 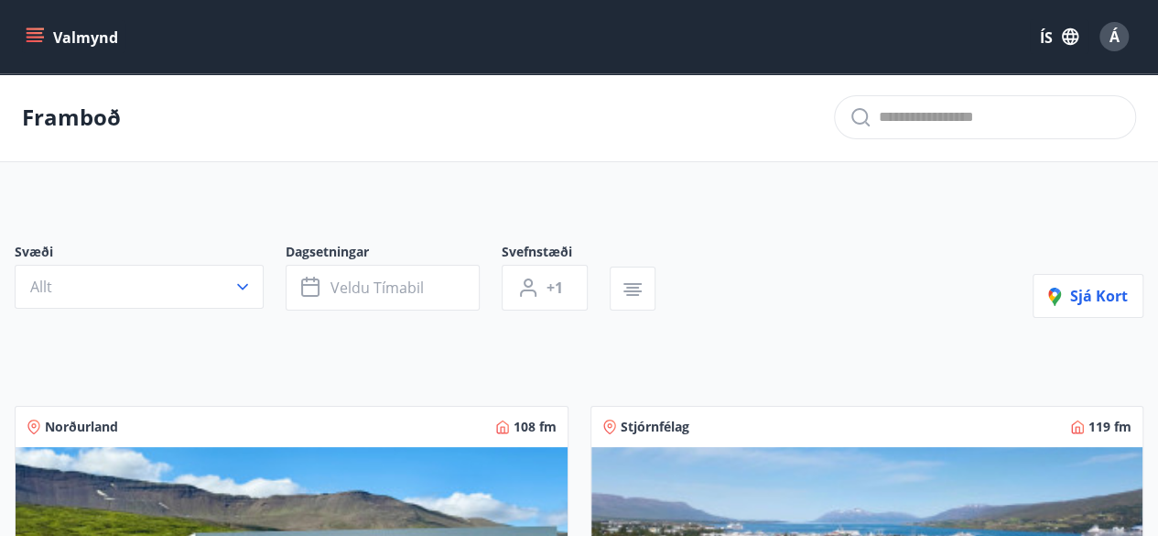 What do you see at coordinates (71, 116) in the screenshot?
I see `font: Framboð` at bounding box center [71, 116].